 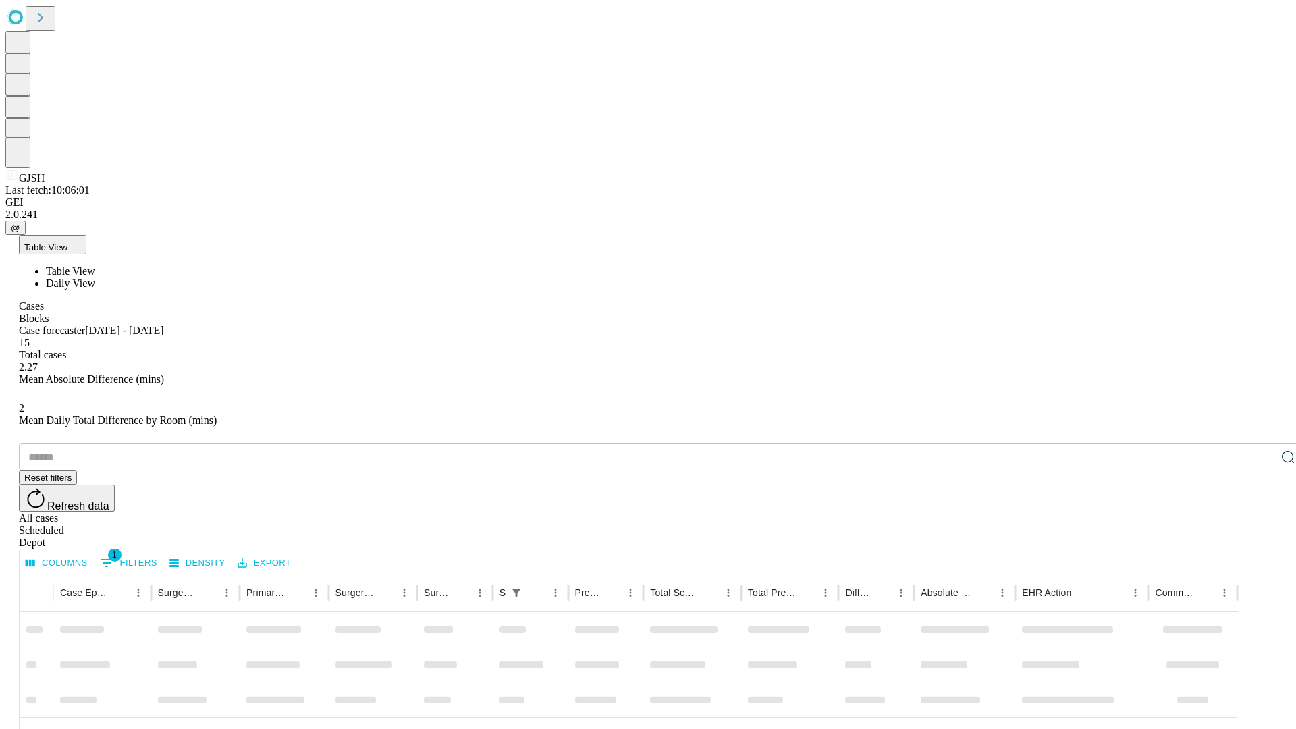 I want to click on div: 1 active filter, so click(x=516, y=593).